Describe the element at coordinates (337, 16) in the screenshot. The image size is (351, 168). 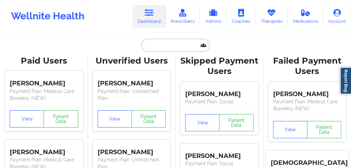
I see `a: Account` at that location.